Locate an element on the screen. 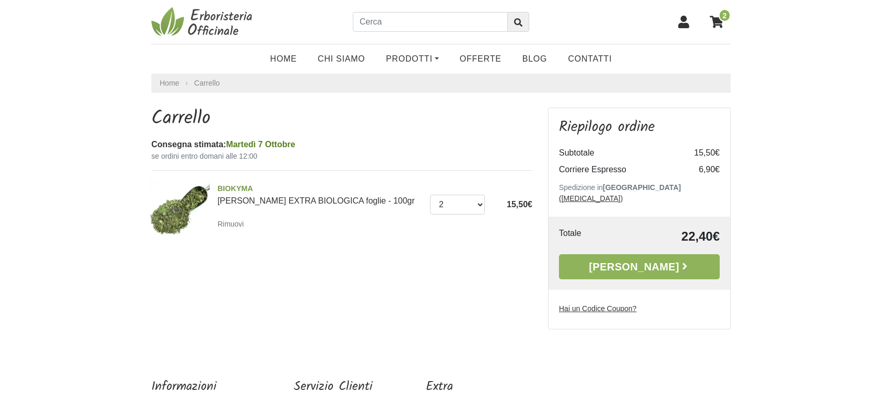  span: Martedì 7 Ottobre is located at coordinates (261, 144).